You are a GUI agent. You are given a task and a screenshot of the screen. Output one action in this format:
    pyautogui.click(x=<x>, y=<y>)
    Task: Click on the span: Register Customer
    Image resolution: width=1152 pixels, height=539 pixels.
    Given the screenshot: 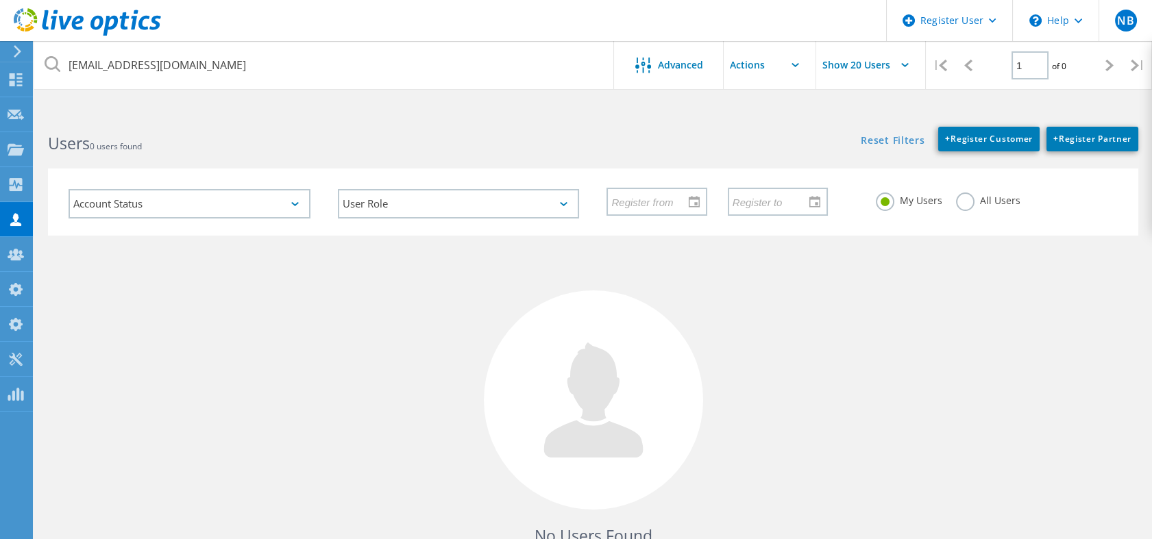 What is the action you would take?
    pyautogui.click(x=989, y=138)
    